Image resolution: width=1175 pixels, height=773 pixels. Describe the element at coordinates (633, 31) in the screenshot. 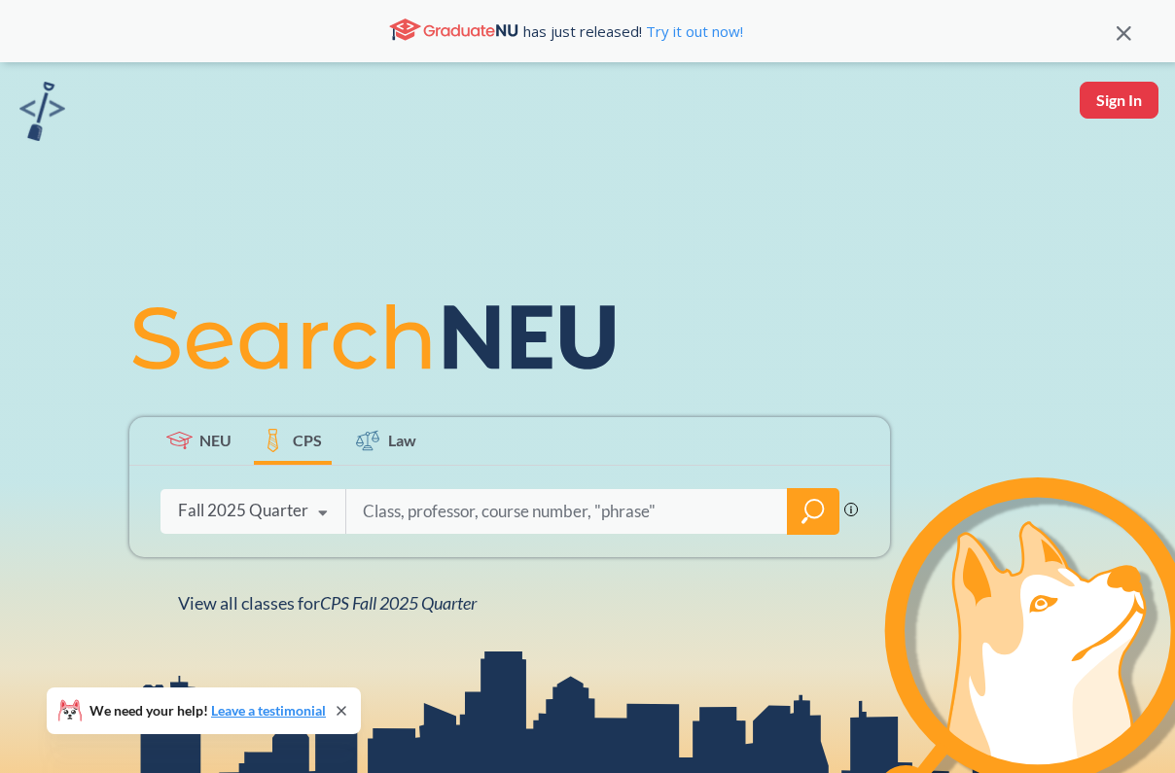

I see `span: has just released!` at that location.